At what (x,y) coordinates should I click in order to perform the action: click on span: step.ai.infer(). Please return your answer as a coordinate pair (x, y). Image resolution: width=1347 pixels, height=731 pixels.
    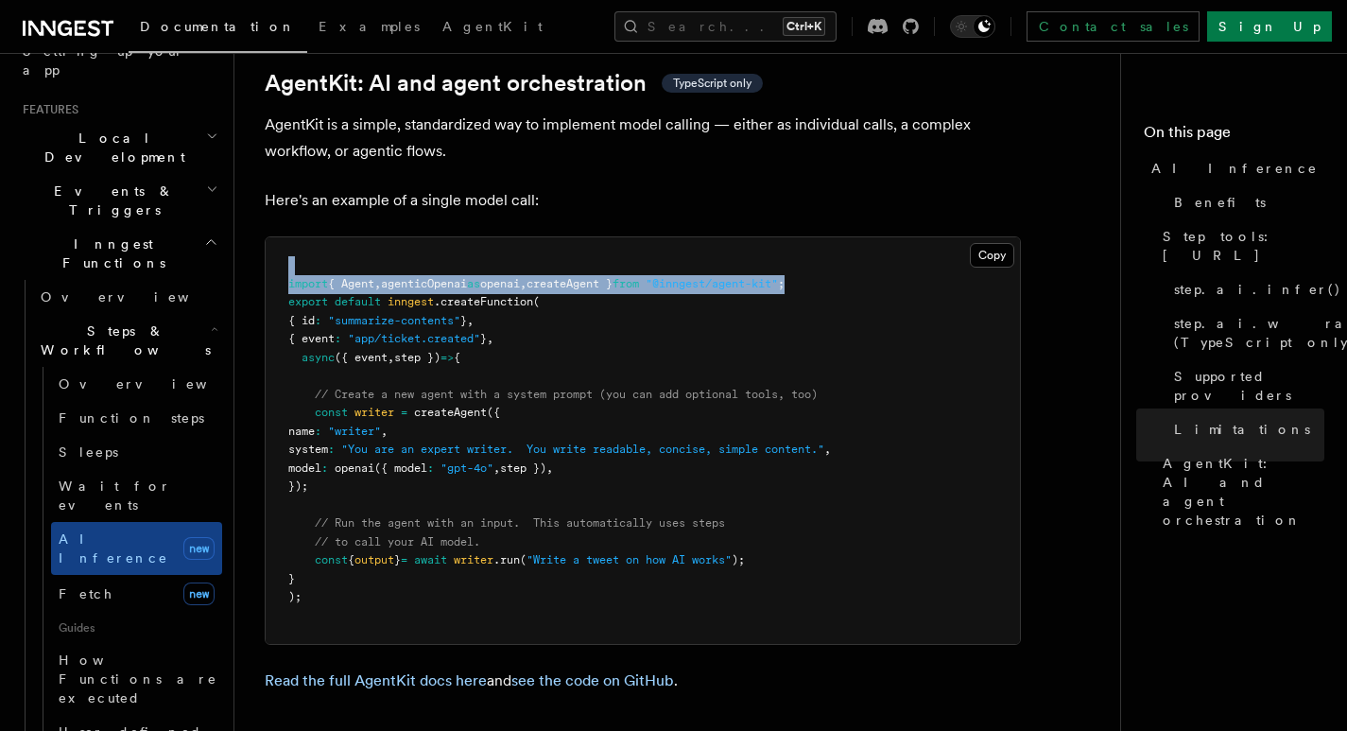
    Looking at the image, I should click on (1257, 289).